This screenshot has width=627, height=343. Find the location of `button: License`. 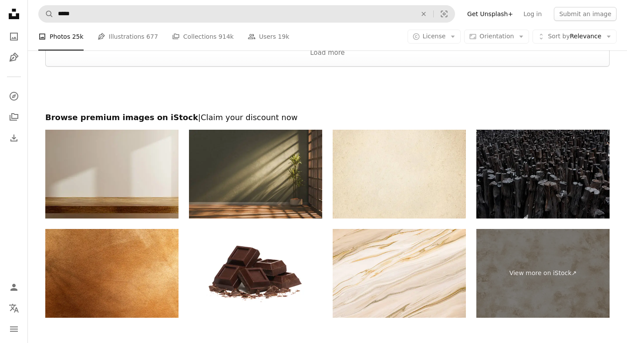

button: License is located at coordinates (434, 37).